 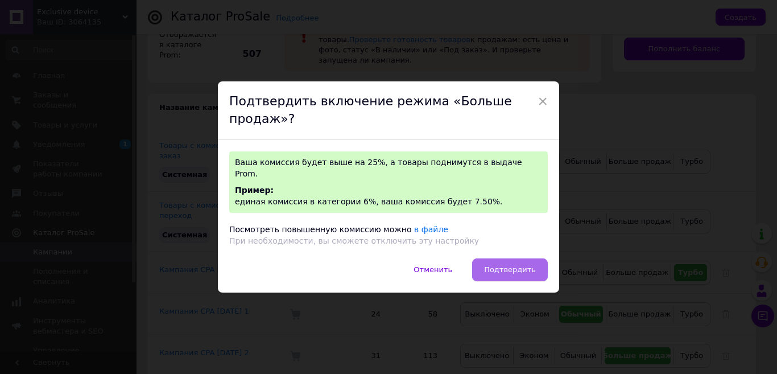 What do you see at coordinates (354, 241) in the screenshot?
I see `span: При необходимости, вы сможете отключить эту настройку` at bounding box center [354, 241].